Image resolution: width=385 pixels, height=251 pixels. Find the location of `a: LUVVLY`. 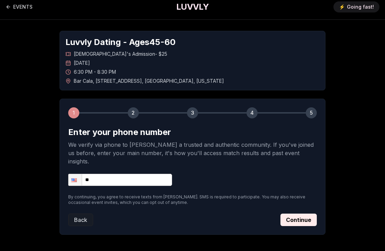

a: LUVVLY is located at coordinates (192, 7).